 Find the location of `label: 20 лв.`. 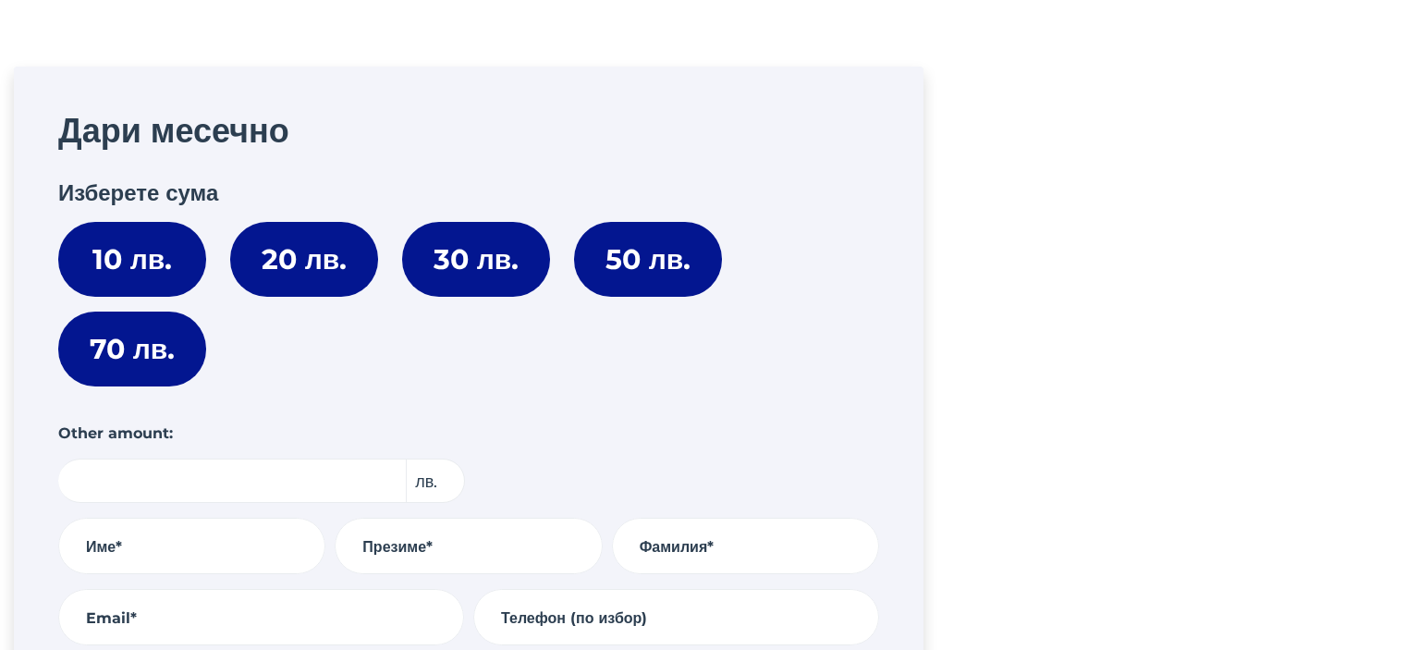

label: 20 лв. is located at coordinates (304, 259).